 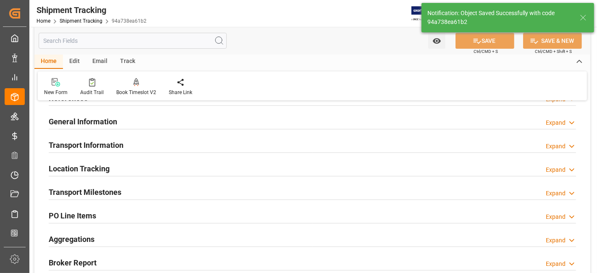 What do you see at coordinates (73, 263) in the screenshot?
I see `h2: Broker Report` at bounding box center [73, 263].